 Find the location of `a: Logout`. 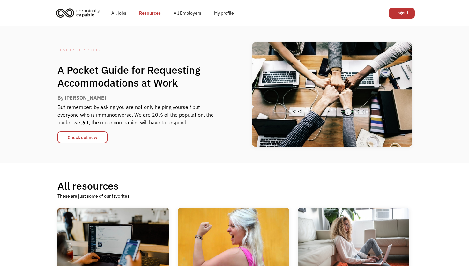

a: Logout is located at coordinates (401, 13).